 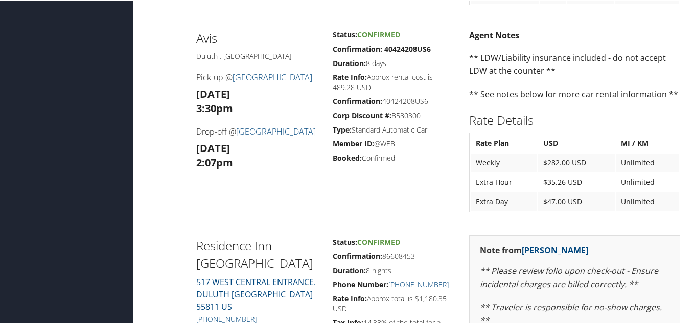 What do you see at coordinates (575, 119) in the screenshot?
I see `h2: Rate Details` at bounding box center [575, 119].